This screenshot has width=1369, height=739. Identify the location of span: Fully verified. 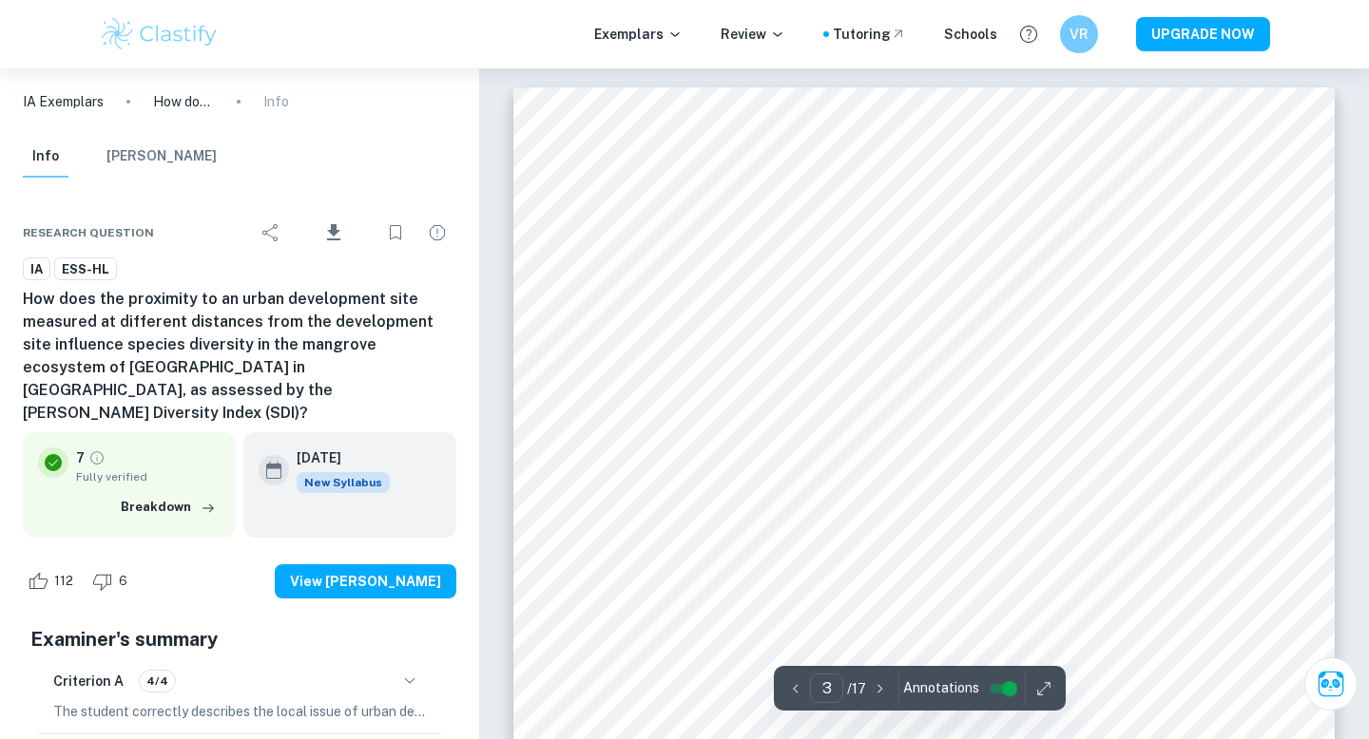
(148, 477).